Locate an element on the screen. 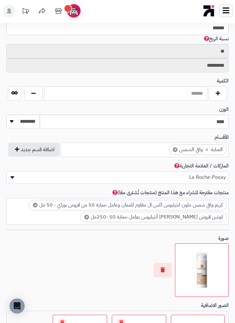 Image resolution: width=235 pixels, height=323 pixels. img: logo-mobile.png is located at coordinates (208, 11).